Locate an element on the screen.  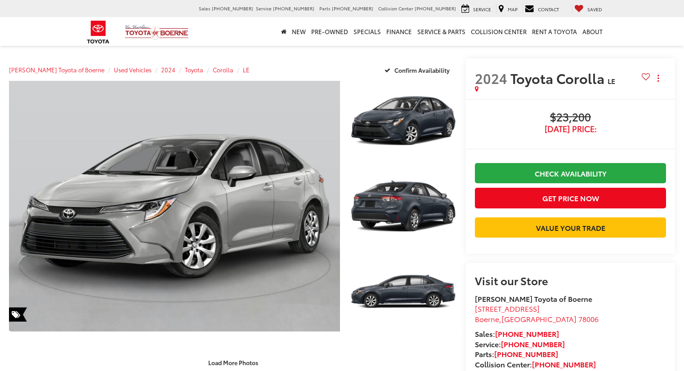
span: Confirm Availability is located at coordinates (422, 70).